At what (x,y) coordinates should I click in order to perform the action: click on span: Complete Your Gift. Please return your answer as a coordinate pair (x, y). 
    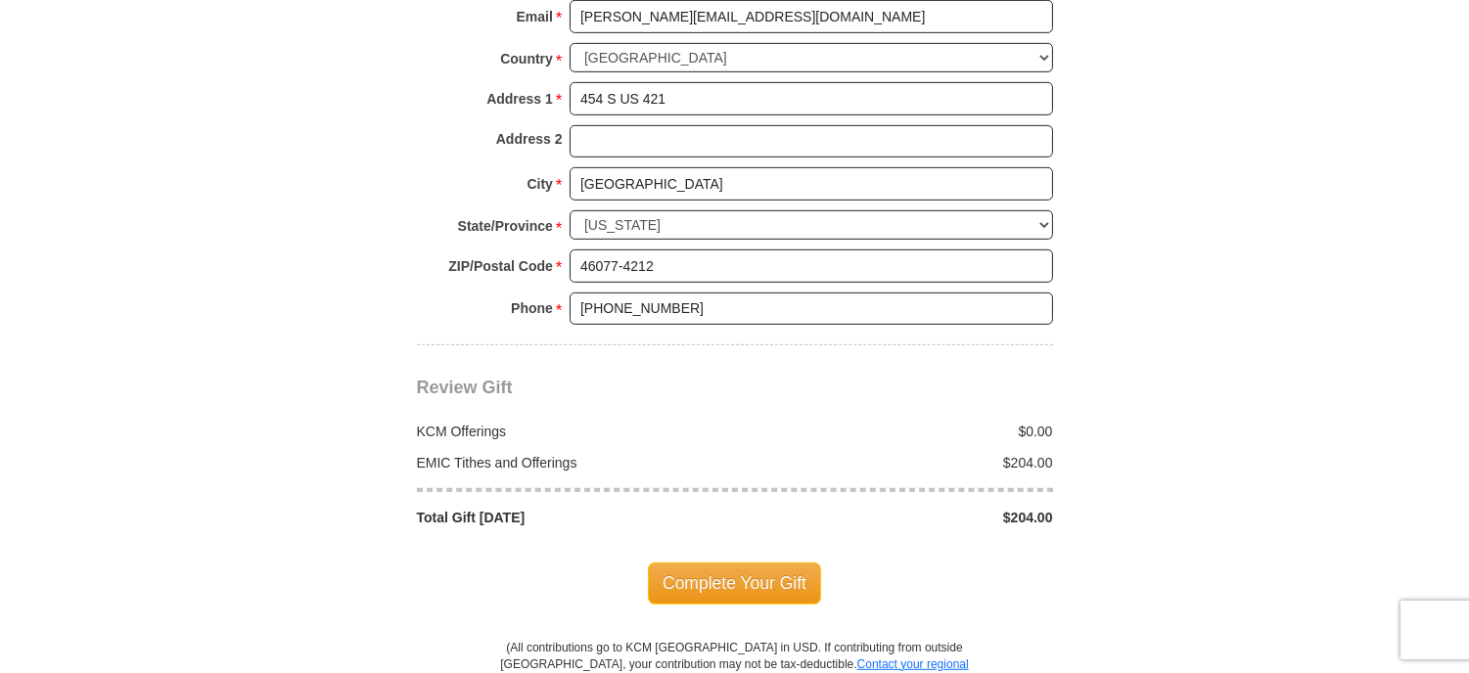
    Looking at the image, I should click on (734, 583).